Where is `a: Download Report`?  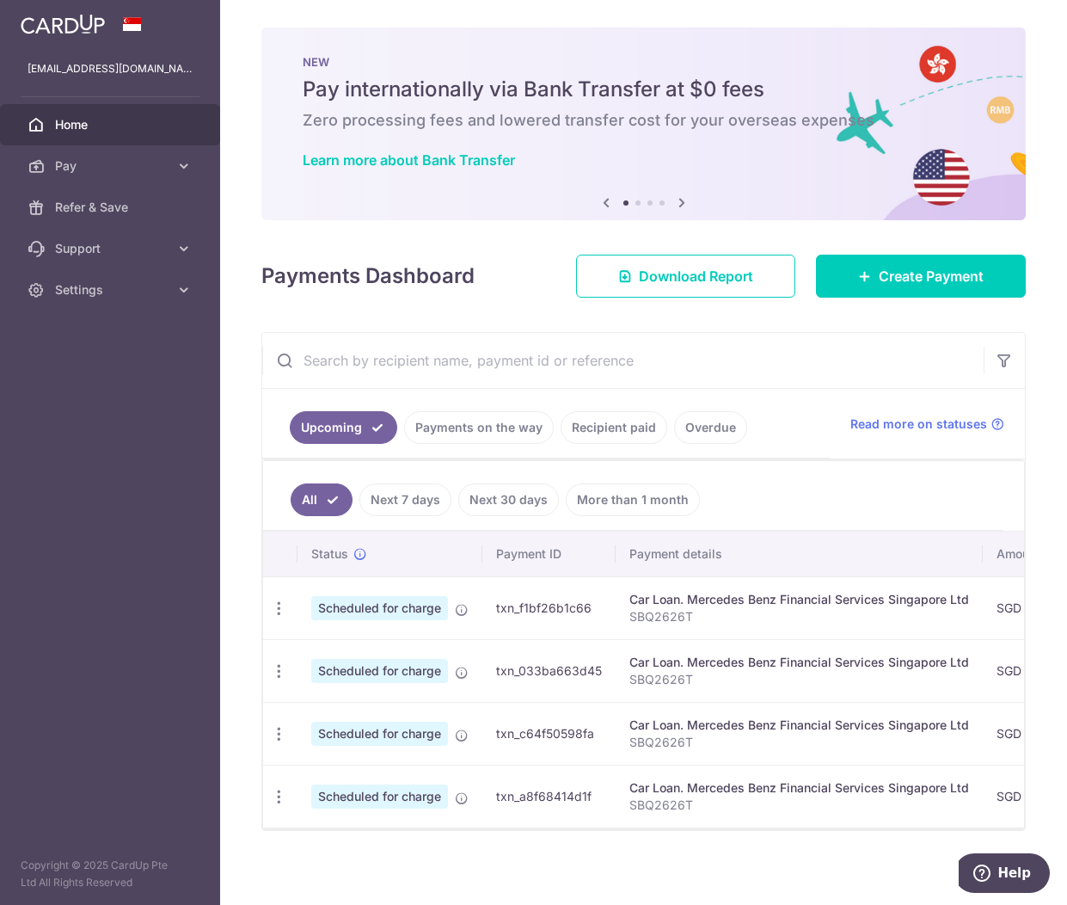
a: Download Report is located at coordinates (685, 276).